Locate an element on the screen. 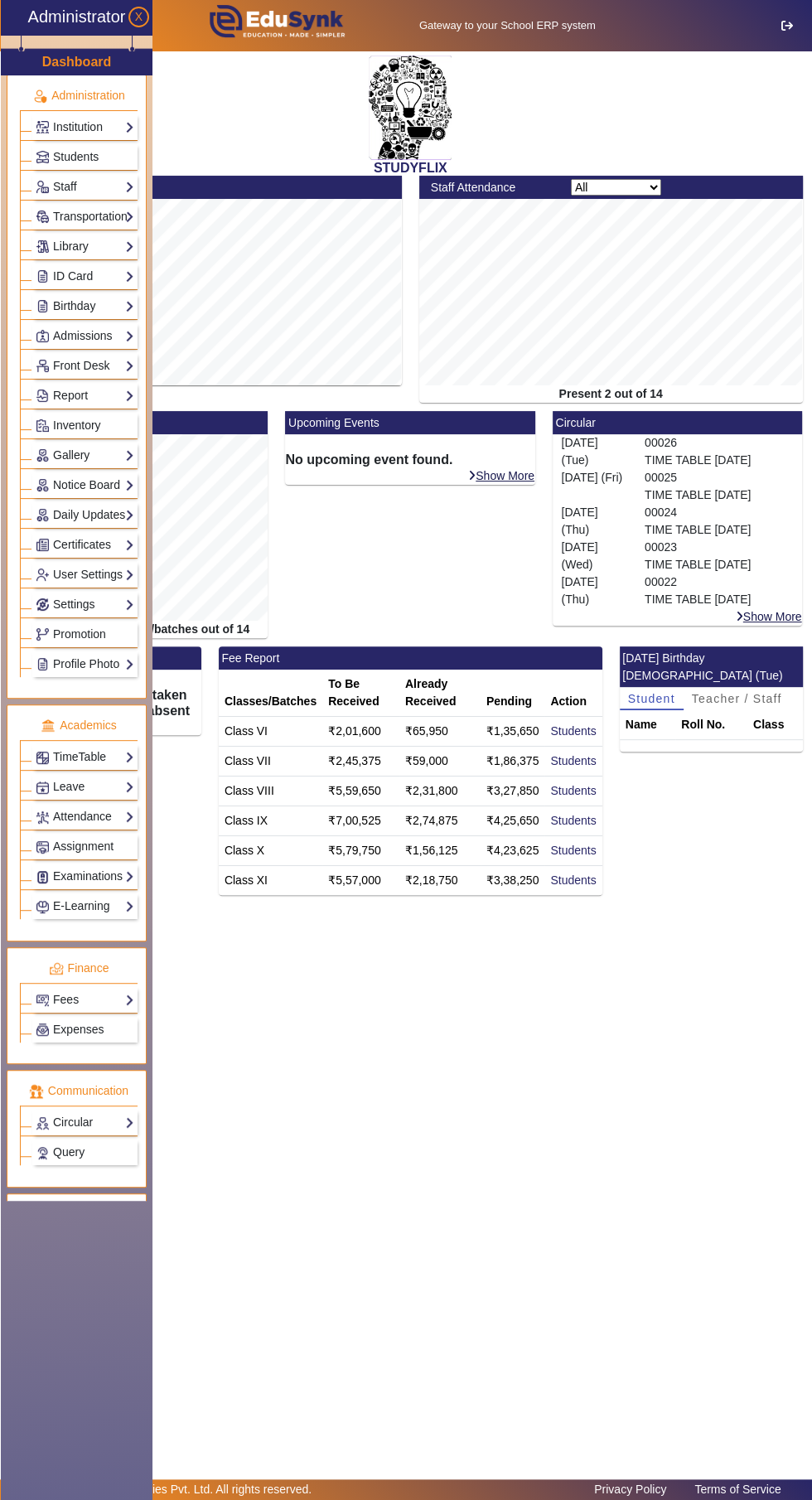 The width and height of the screenshot is (812, 1500). td: ₹1,35,650 is located at coordinates (512, 732).